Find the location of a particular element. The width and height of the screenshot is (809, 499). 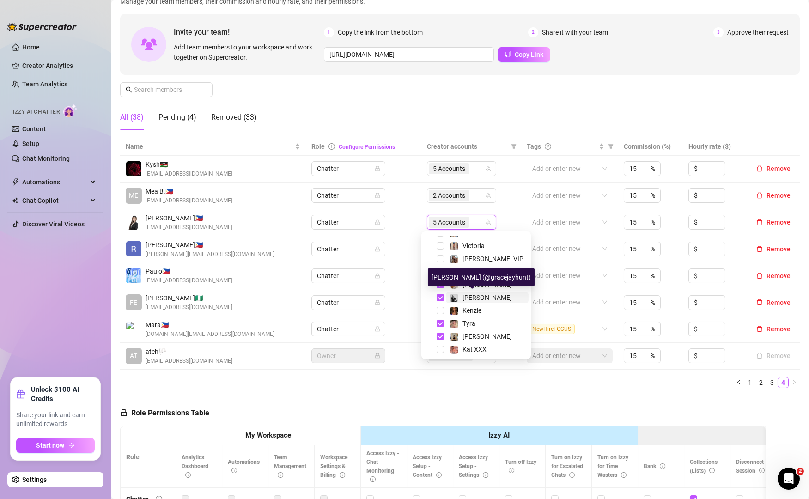

li: 4 is located at coordinates (783, 383).